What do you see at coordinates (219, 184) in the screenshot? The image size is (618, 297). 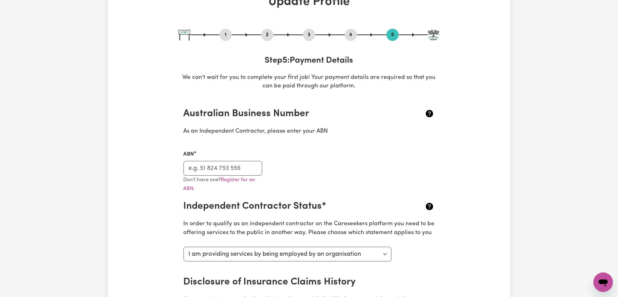 I see `a: Register for an ABN.` at bounding box center [219, 184].